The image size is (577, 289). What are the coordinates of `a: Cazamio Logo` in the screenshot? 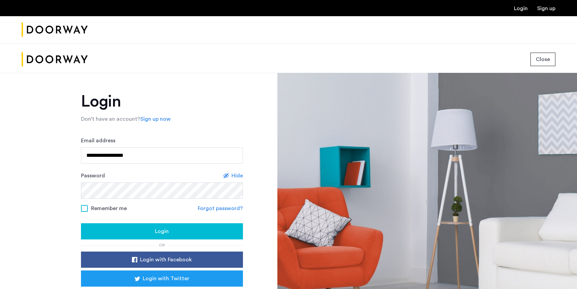 It's located at (55, 30).